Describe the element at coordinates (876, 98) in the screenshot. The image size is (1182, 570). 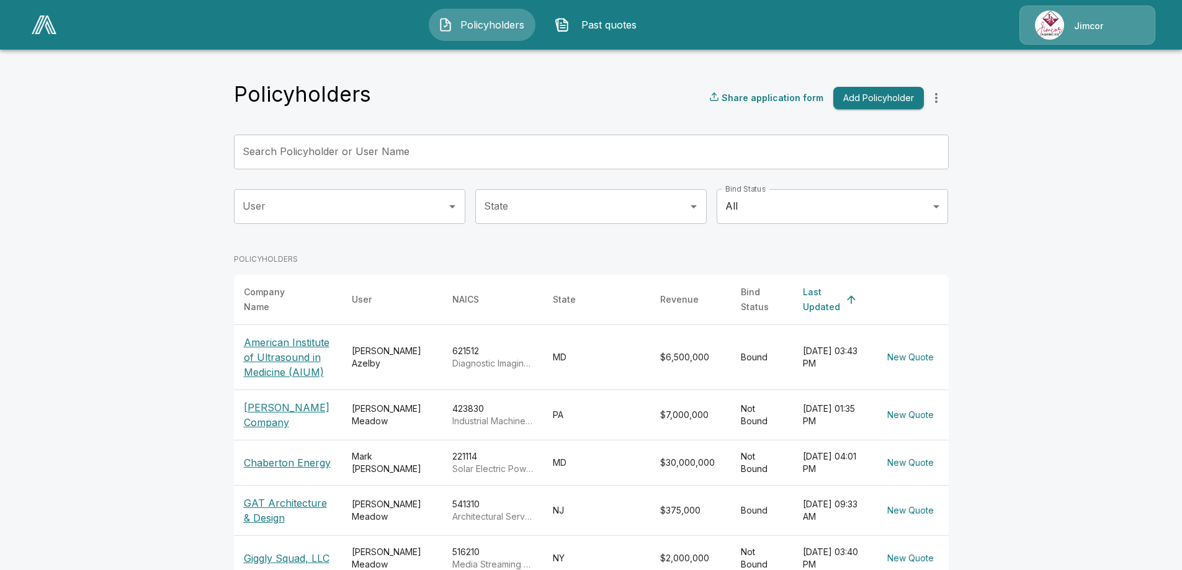
I see `a: Add Policyholder` at that location.